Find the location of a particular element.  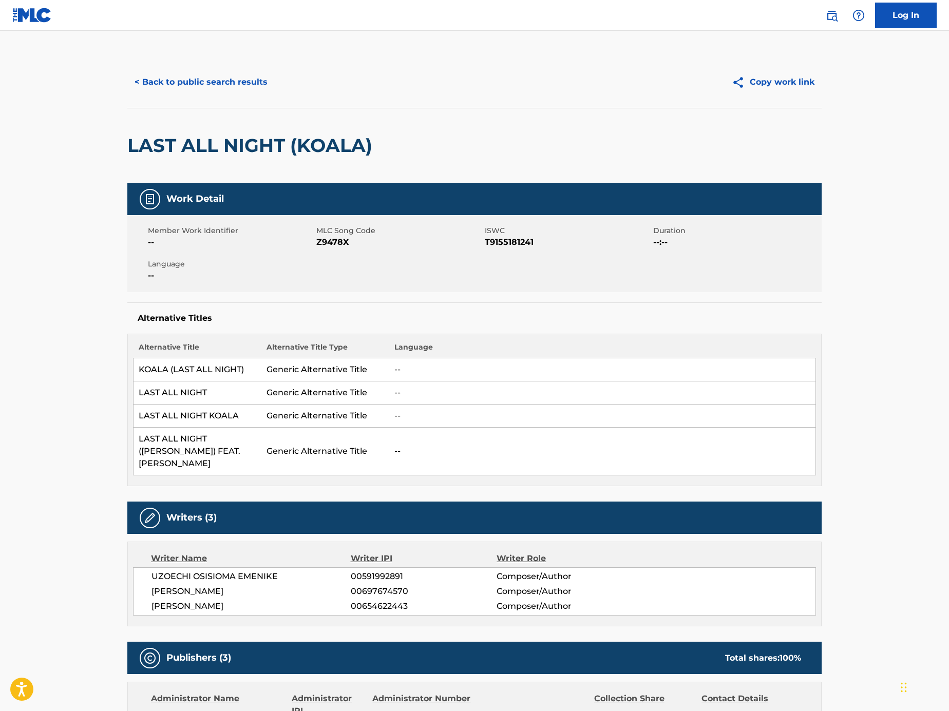

div: Drag is located at coordinates (903, 687).